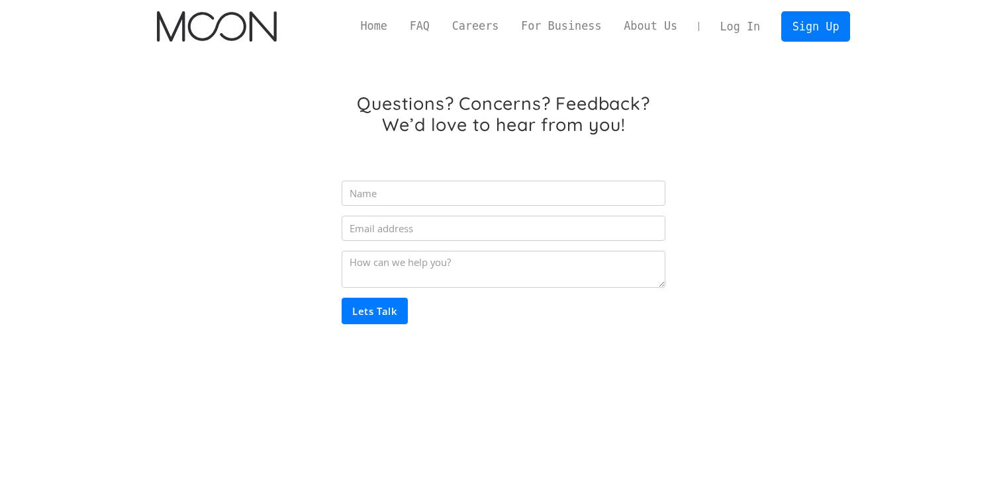 The height and width of the screenshot is (483, 1007). Describe the element at coordinates (503, 193) in the screenshot. I see `input: Name` at that location.